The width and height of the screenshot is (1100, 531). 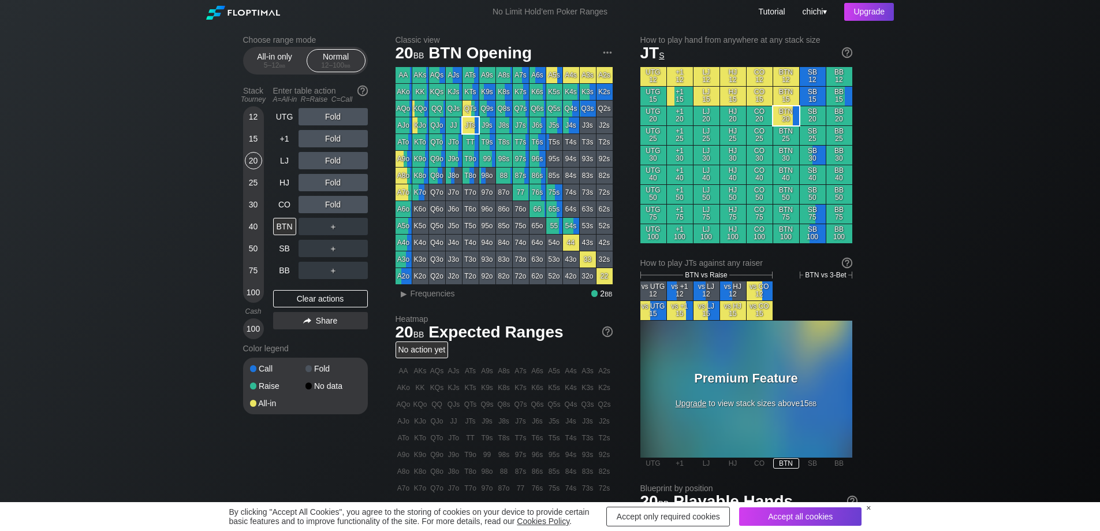 I want to click on div: 93s, so click(x=588, y=159).